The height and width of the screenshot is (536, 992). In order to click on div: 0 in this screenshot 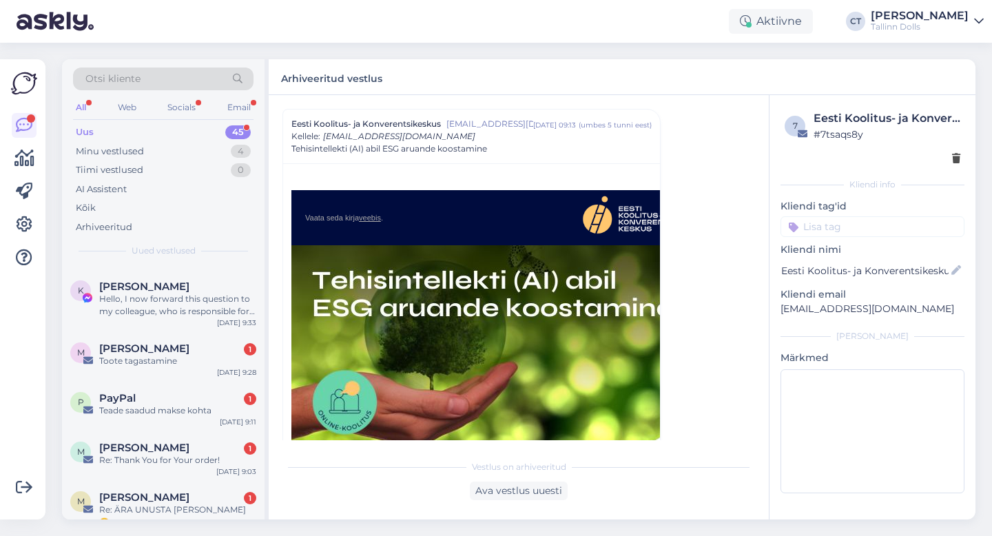, I will do `click(240, 170)`.